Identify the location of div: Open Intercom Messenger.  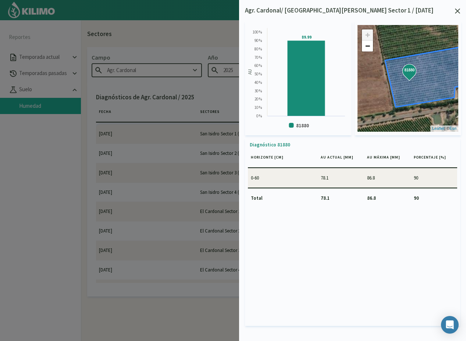
(449, 325).